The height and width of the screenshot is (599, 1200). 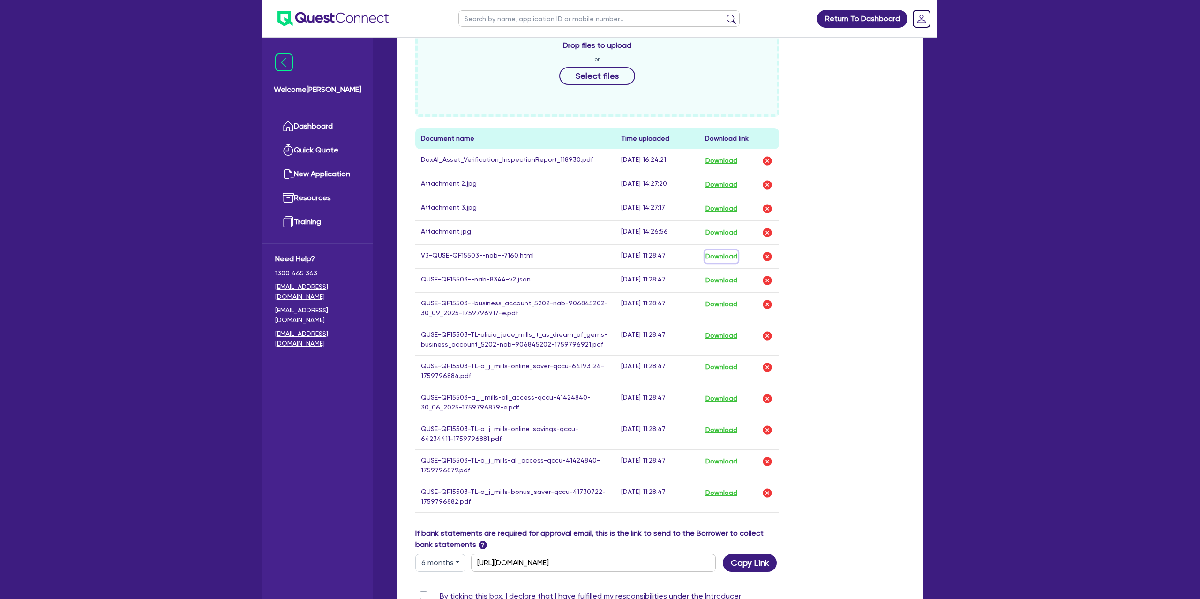 What do you see at coordinates (515, 161) in the screenshot?
I see `td: DoxAI_Asset_Verification_InspectionReport_118930.pdf` at bounding box center [515, 161].